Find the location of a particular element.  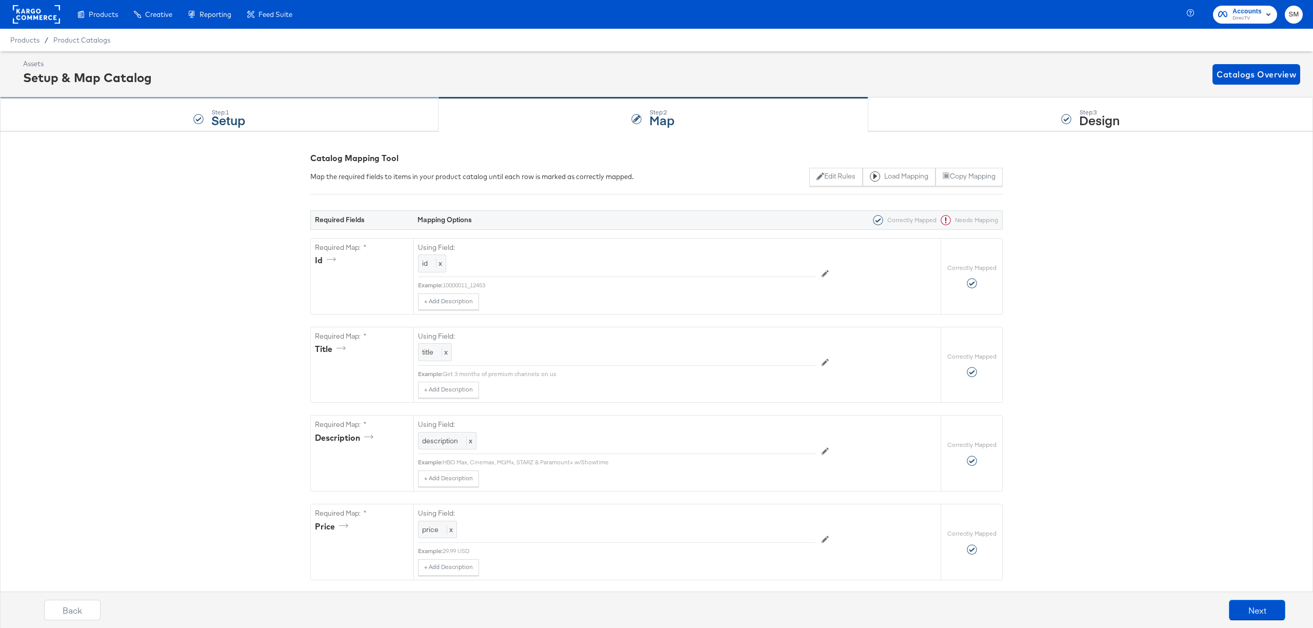

div: Needs Mapping is located at coordinates (967, 220).